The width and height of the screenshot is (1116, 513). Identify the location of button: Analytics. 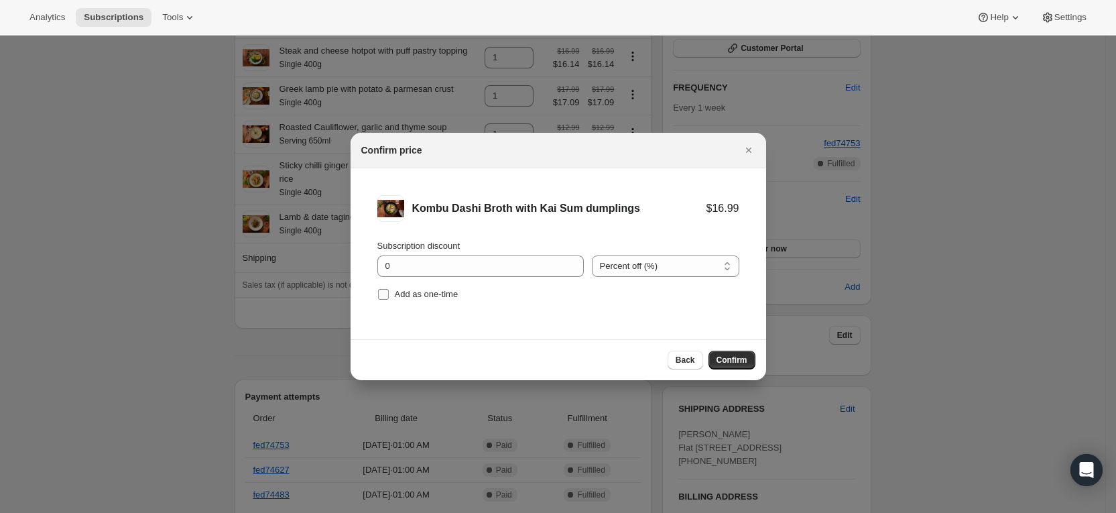
(47, 17).